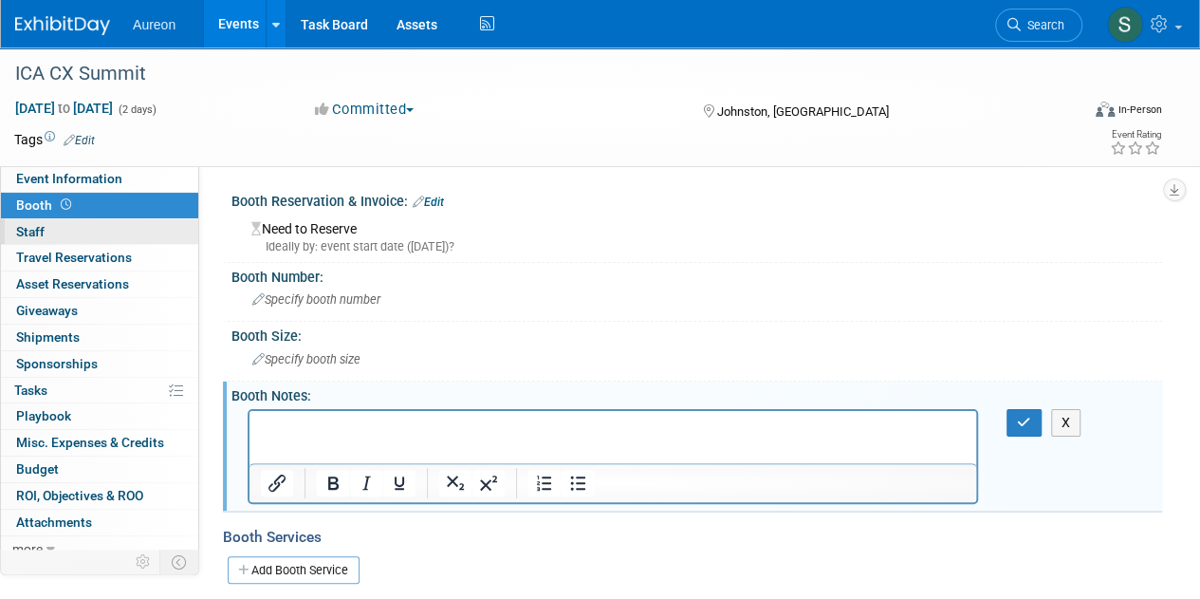 The image size is (1200, 599). I want to click on div: Booth Size:, so click(697, 333).